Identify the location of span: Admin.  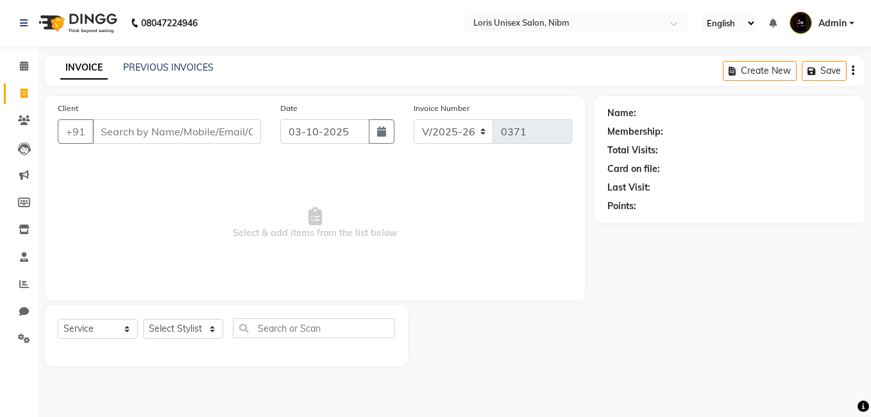
(832, 23).